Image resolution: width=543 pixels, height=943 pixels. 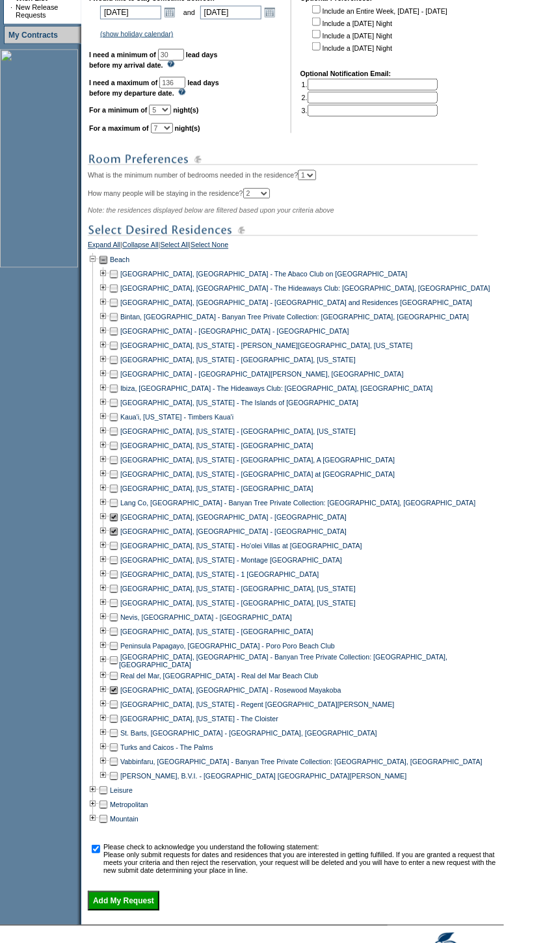 I want to click on b: For a minimum of, so click(x=118, y=110).